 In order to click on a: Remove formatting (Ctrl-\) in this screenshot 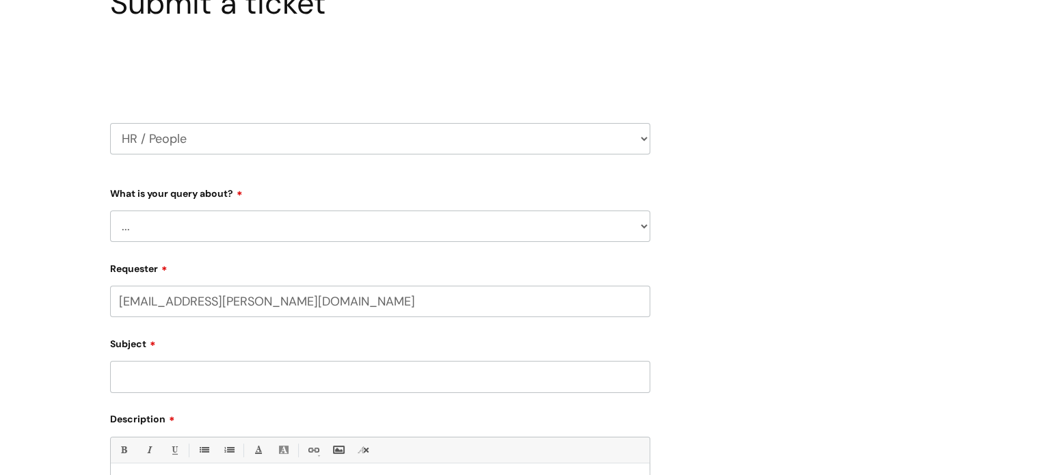, I will do `click(363, 450)`.